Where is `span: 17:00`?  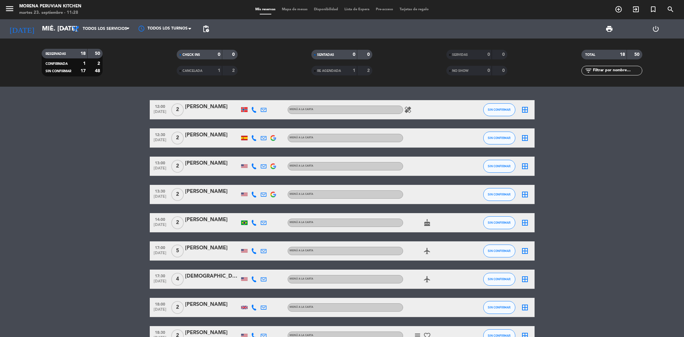 span: 17:00 is located at coordinates (160, 247).